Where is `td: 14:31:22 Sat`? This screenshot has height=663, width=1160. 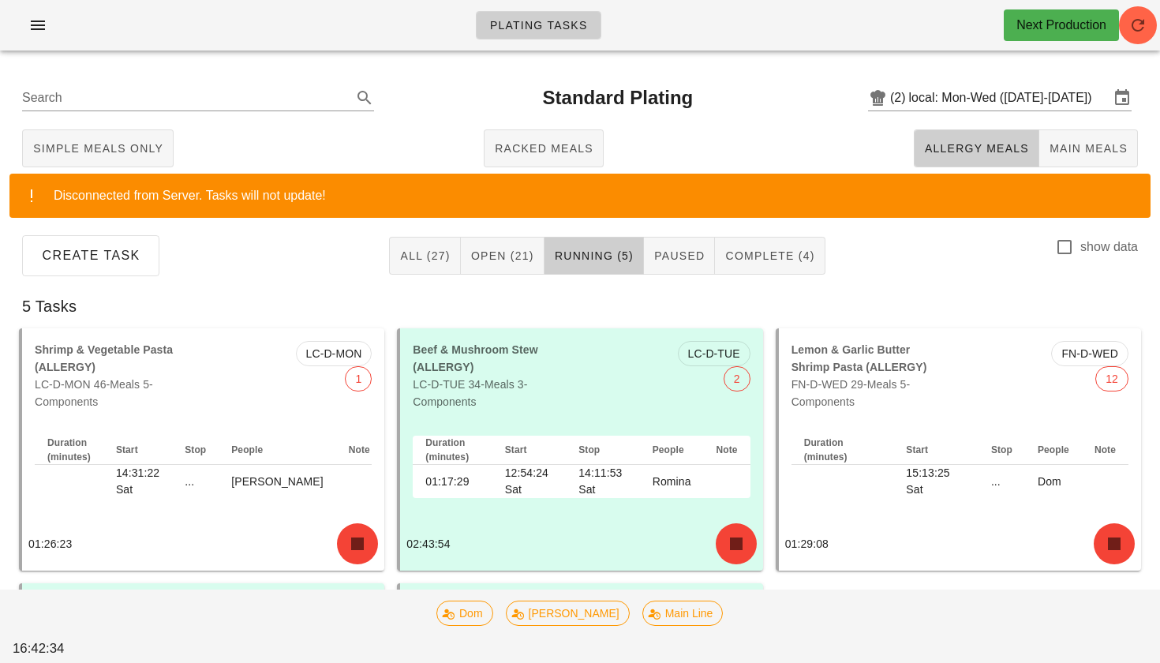
td: 14:31:22 Sat is located at coordinates (137, 481).